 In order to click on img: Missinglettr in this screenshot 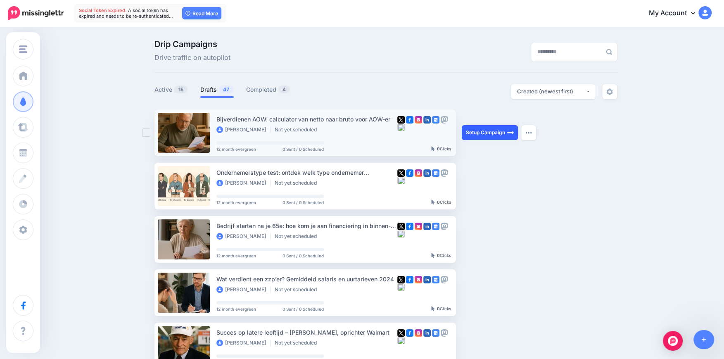, I will do `click(36, 13)`.